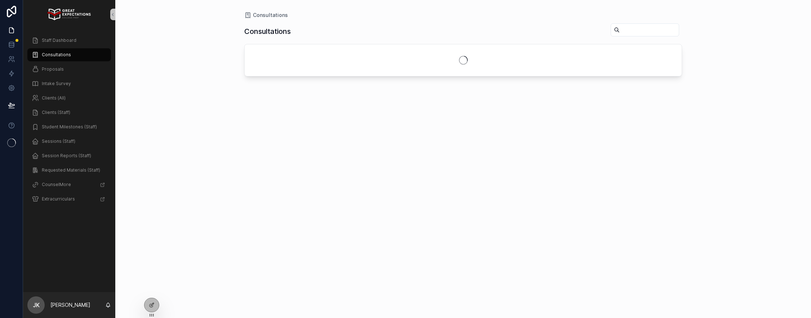  Describe the element at coordinates (69, 122) in the screenshot. I see `div: scrollable content` at that location.